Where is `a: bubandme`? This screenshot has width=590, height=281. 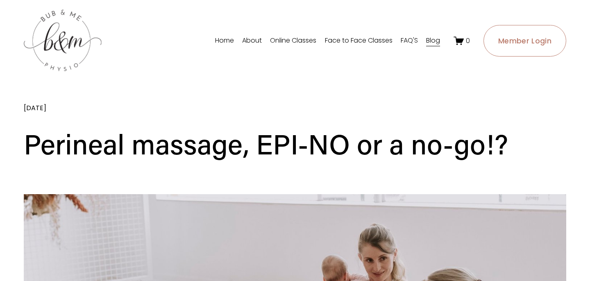
a: bubandme is located at coordinates (63, 41).